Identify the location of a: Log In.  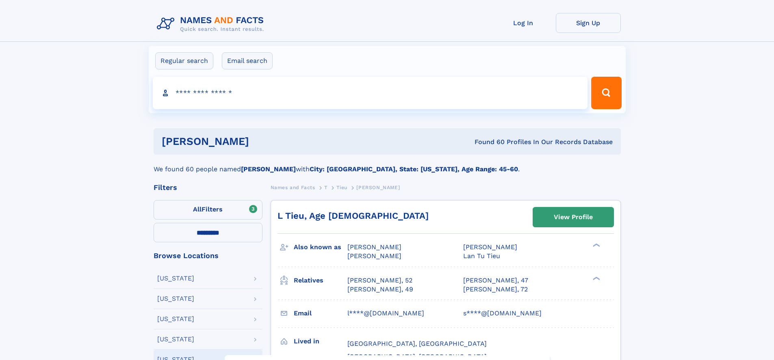
(523, 23).